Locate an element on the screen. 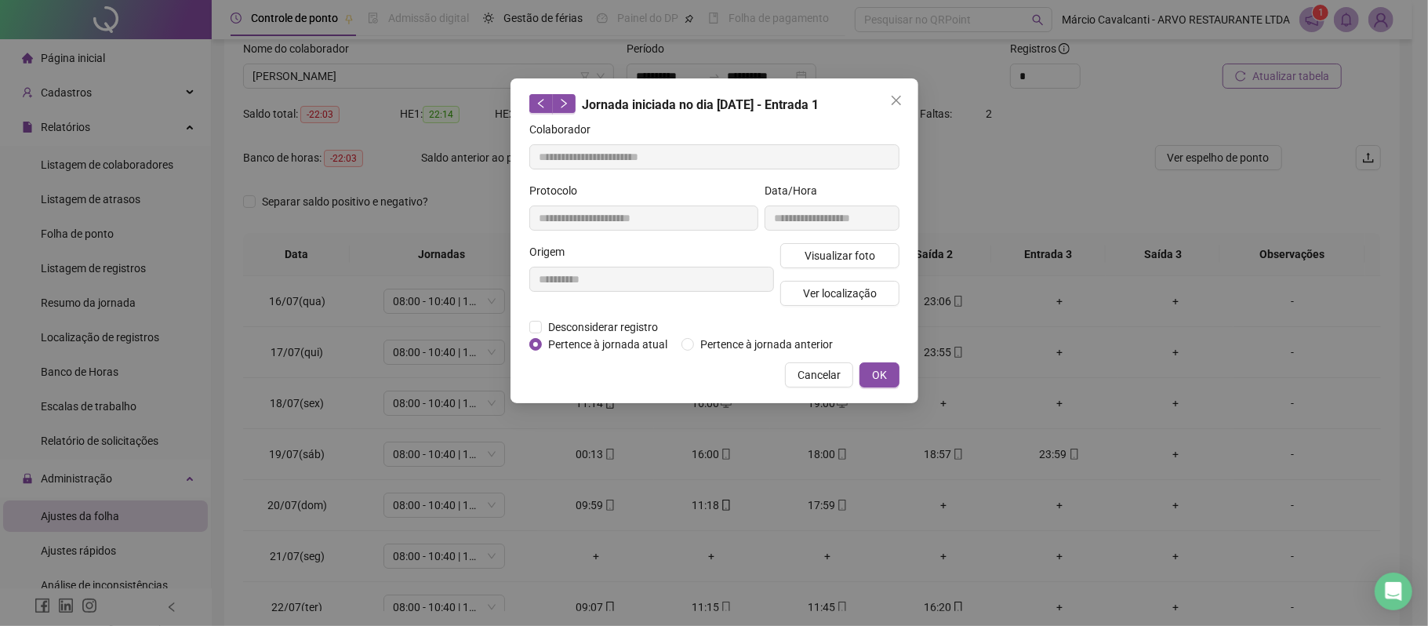 This screenshot has height=626, width=1428. button: left is located at coordinates (541, 104).